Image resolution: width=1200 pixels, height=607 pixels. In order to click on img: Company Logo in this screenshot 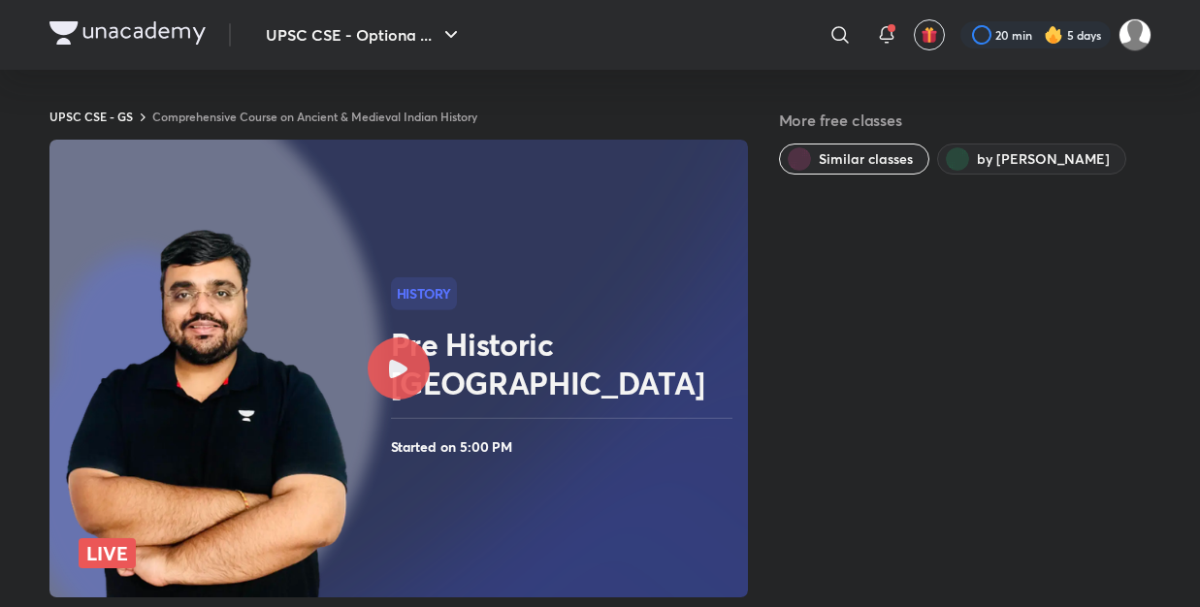, I will do `click(127, 33)`.